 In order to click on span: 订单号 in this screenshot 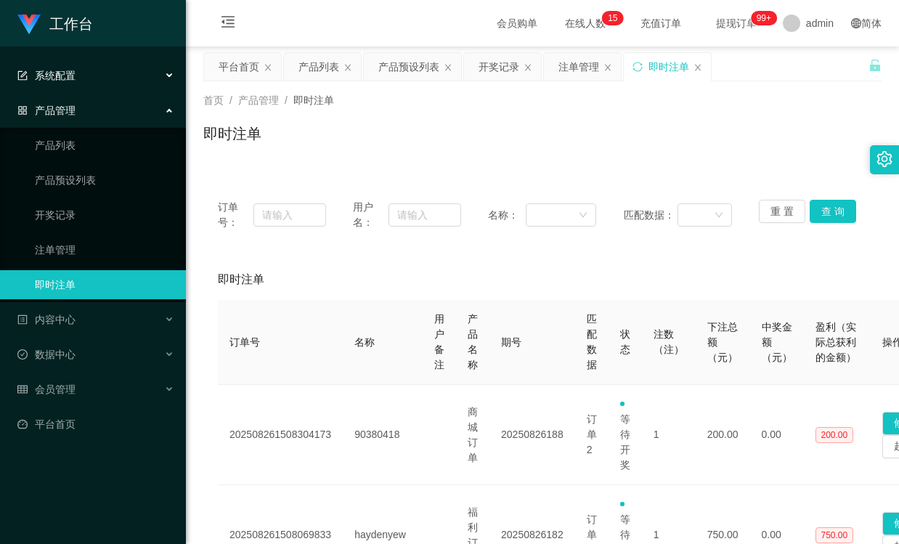, I will do `click(245, 342)`.